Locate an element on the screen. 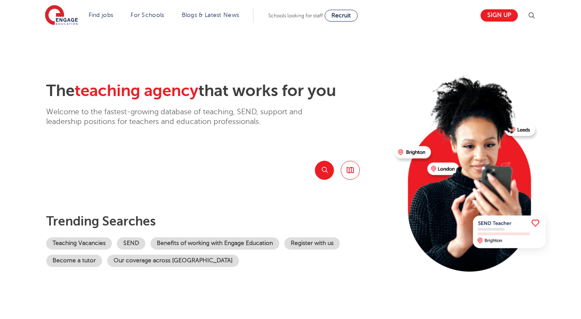 This screenshot has width=581, height=319. a: Become a tutor is located at coordinates (74, 261).